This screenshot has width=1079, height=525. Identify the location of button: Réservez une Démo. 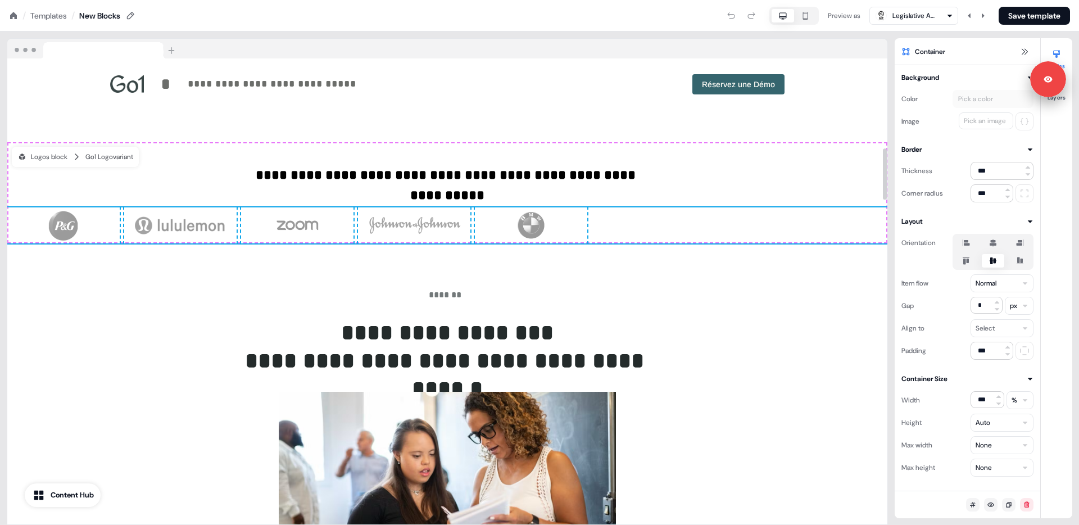
(738, 84).